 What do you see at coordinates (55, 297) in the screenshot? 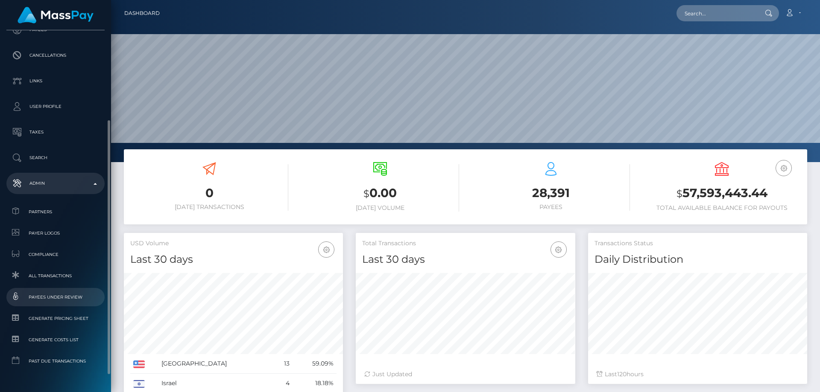
I see `span: Payees under Review` at bounding box center [55, 297].